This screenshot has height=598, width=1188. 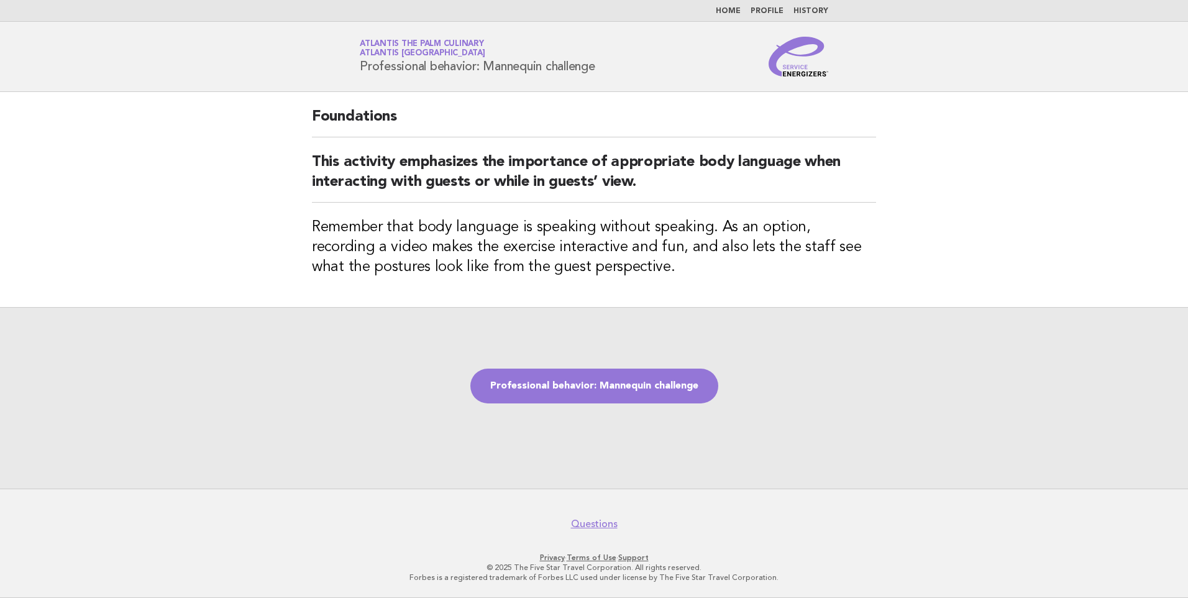 What do you see at coordinates (594, 567) in the screenshot?
I see `p: © 2025 The Five Star Travel Corporation. All rights reserved.` at bounding box center [594, 567].